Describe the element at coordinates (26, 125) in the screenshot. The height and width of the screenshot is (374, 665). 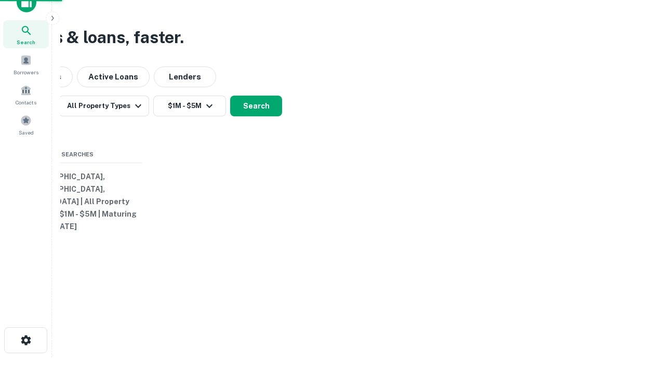
I see `div: Saved` at that location.